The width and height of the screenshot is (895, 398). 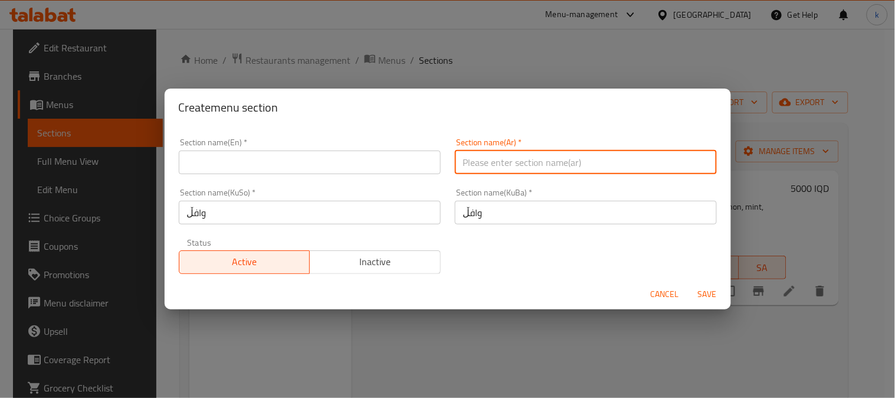 What do you see at coordinates (245, 261) in the screenshot?
I see `span: Active` at bounding box center [245, 261].